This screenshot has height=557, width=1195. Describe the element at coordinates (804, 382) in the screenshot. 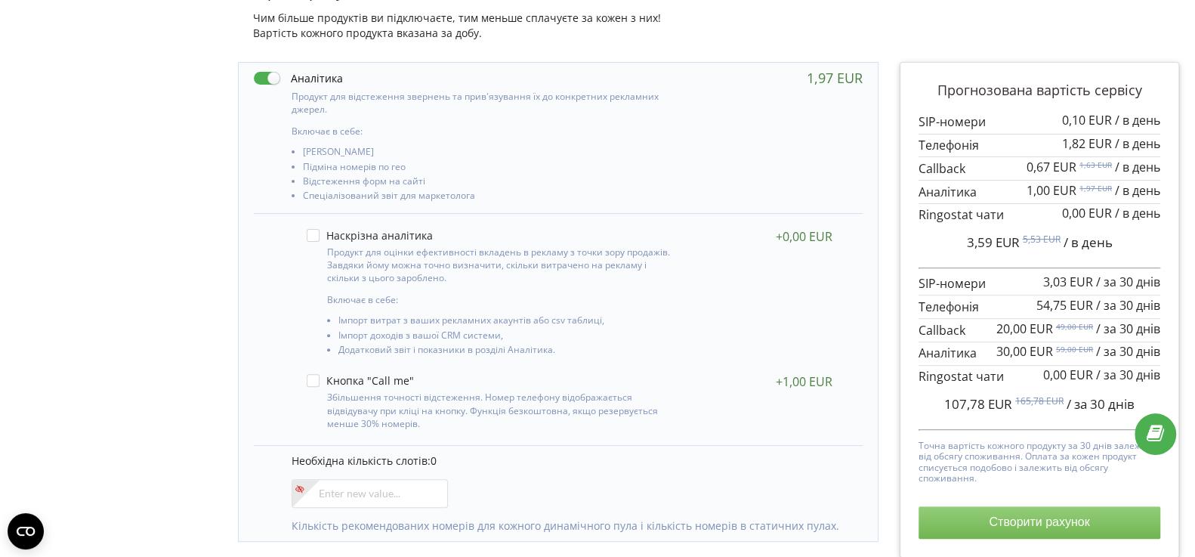

I see `div: +1,00 EUR` at that location.